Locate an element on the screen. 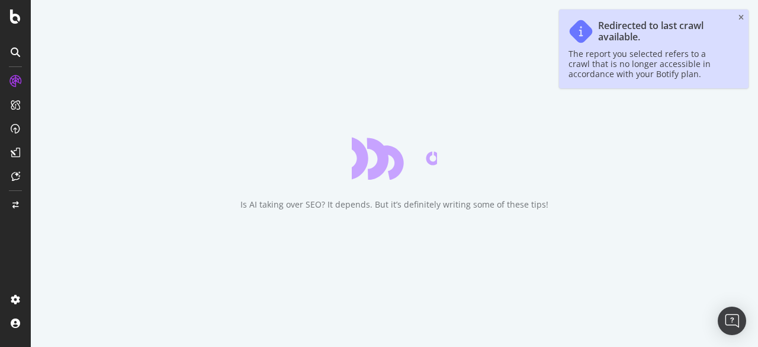  div: close toast is located at coordinates (741, 18).